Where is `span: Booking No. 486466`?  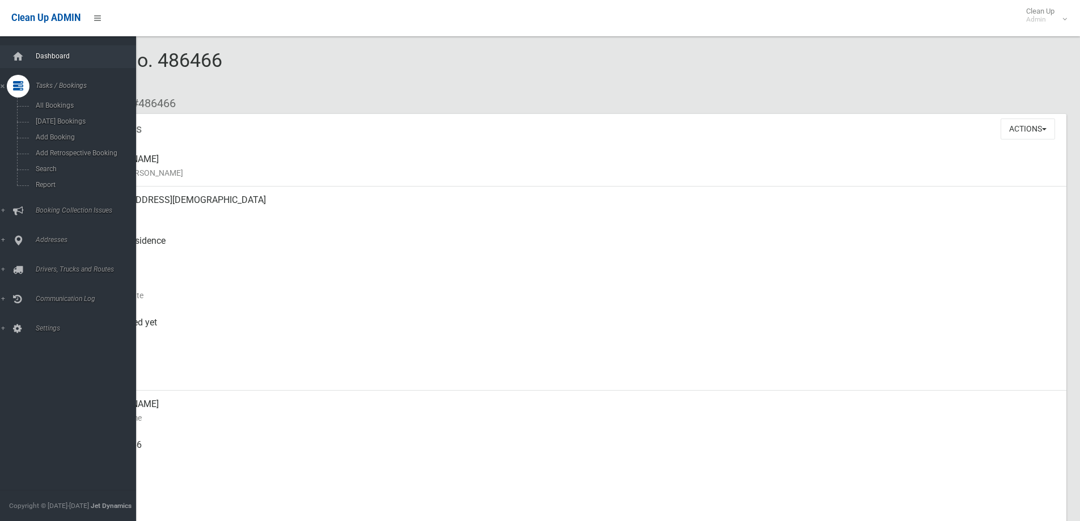
span: Booking No. 486466 is located at coordinates (136, 71).